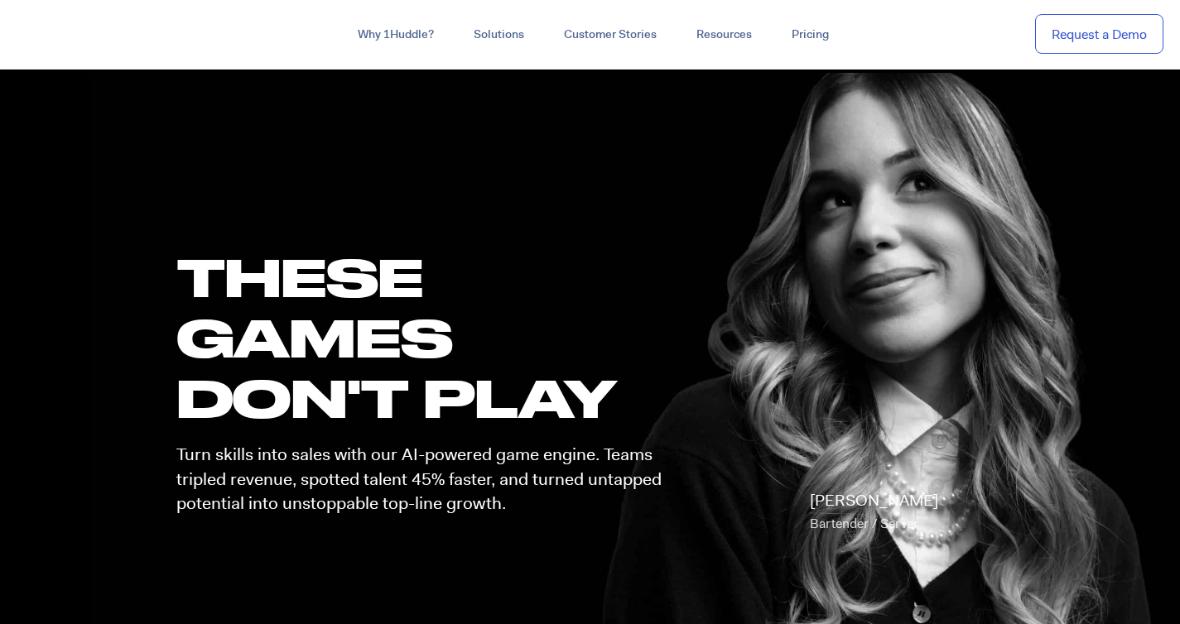 The width and height of the screenshot is (1180, 624). What do you see at coordinates (864, 523) in the screenshot?
I see `span: Bartender / Server` at bounding box center [864, 523].